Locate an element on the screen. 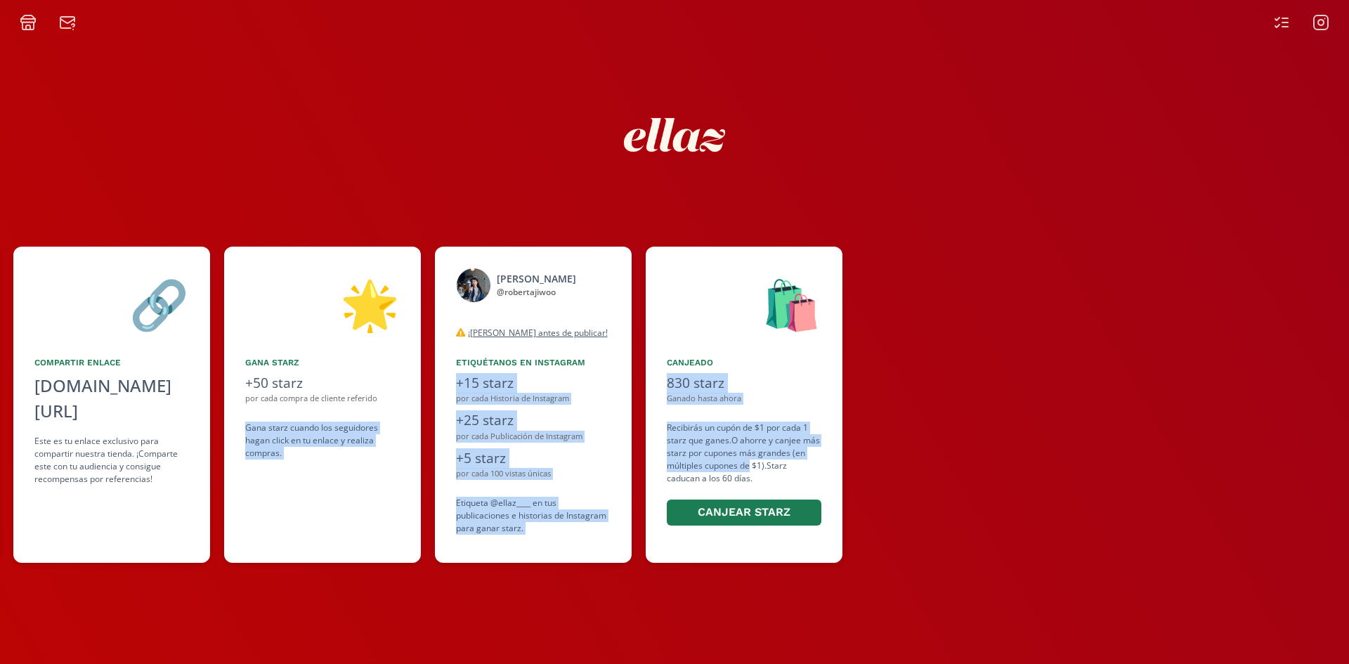  div: Ganado hasta ahora is located at coordinates (744, 398).